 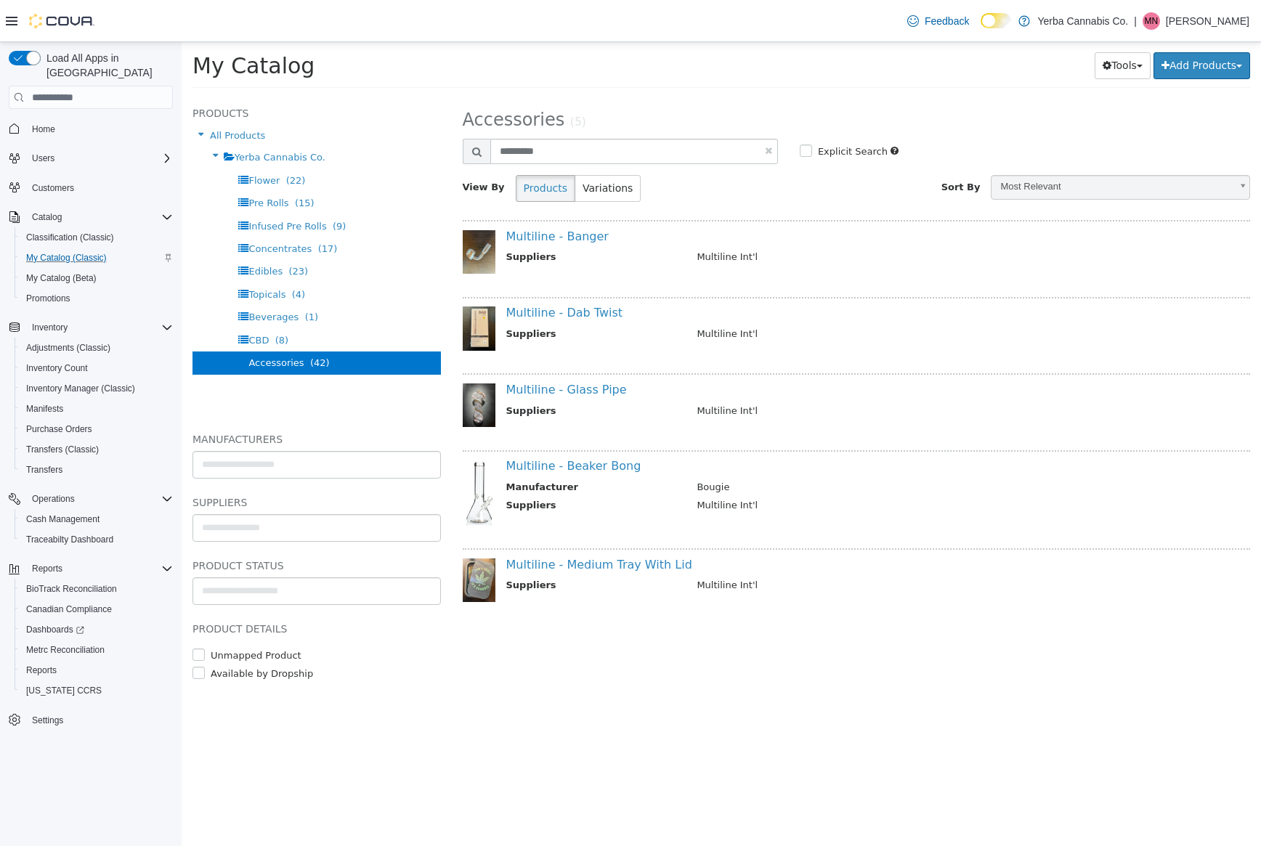 I want to click on a: Traceabilty Dashboard, so click(x=70, y=540).